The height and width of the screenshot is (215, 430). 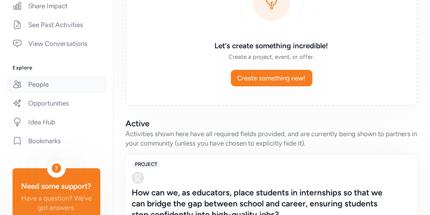 I want to click on h3: Explore, so click(x=56, y=68).